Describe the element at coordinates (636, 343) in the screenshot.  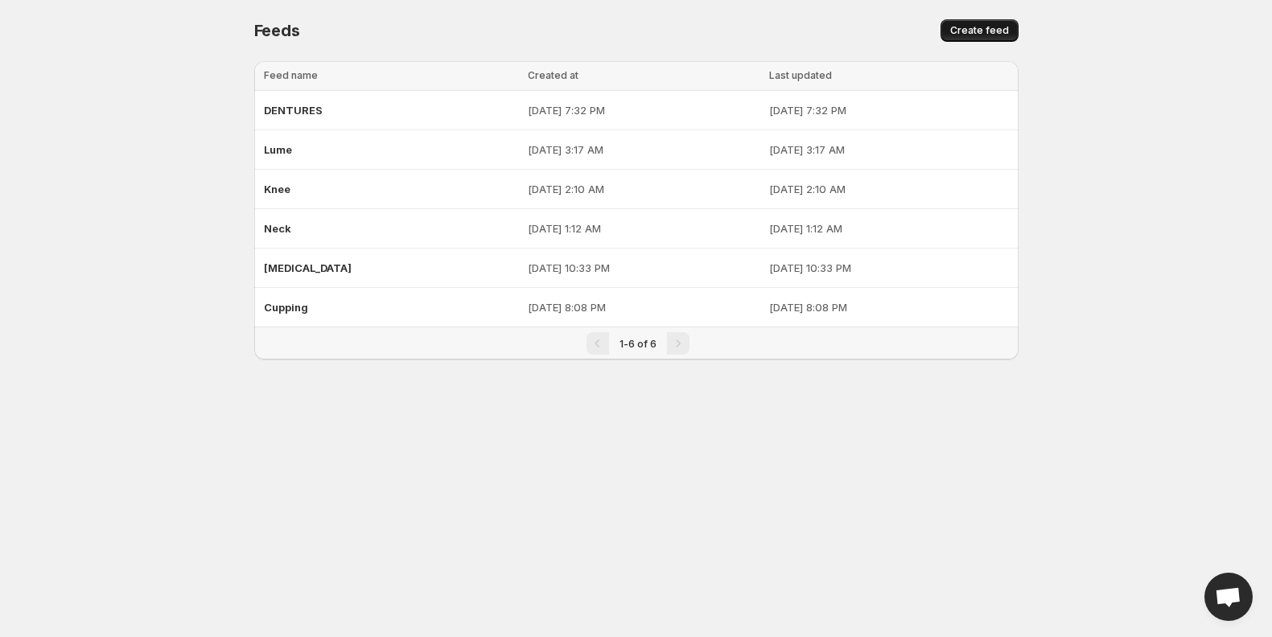
I see `nav: Pagination` at that location.